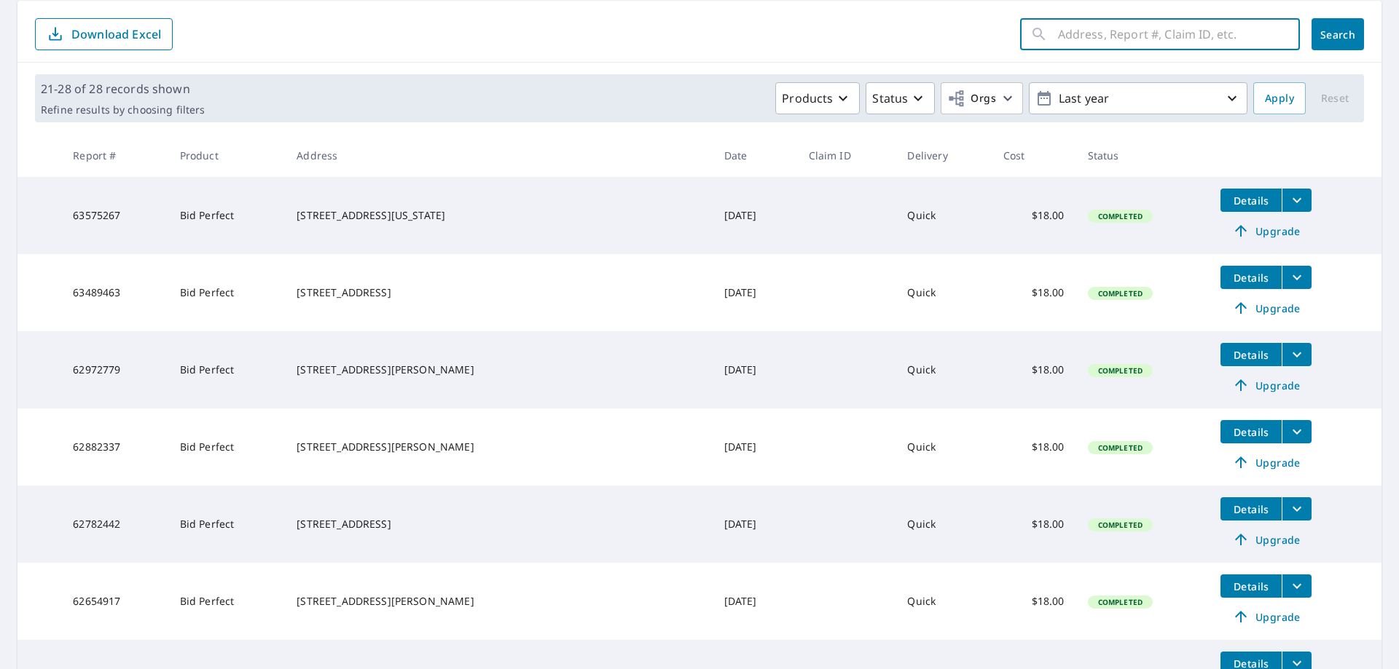 This screenshot has width=1399, height=669. Describe the element at coordinates (498, 155) in the screenshot. I see `th: Address` at that location.